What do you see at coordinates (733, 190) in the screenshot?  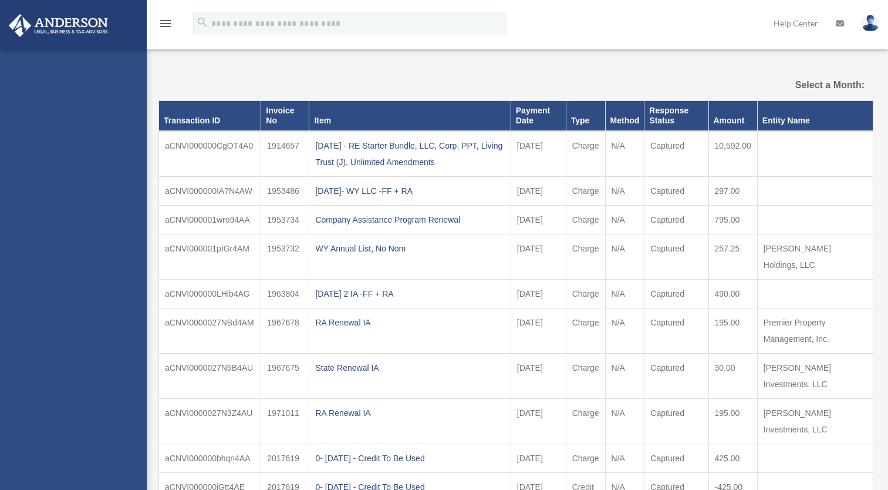 I see `td: 297.00` at bounding box center [733, 190].